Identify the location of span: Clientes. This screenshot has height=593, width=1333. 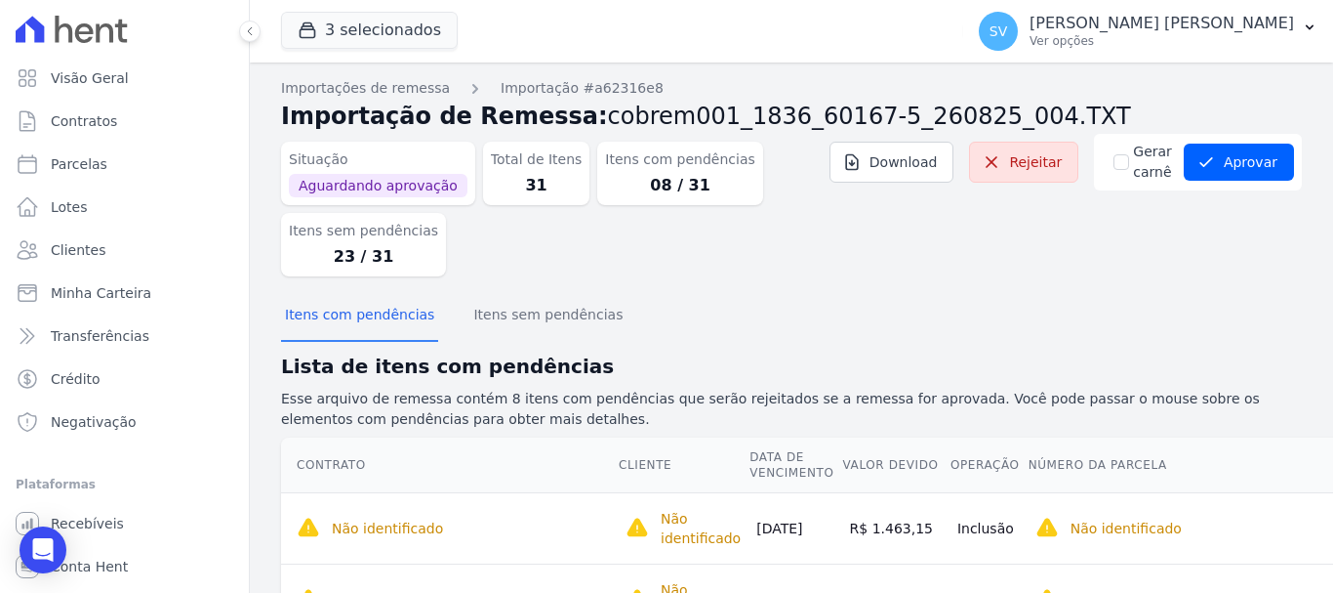
(78, 250).